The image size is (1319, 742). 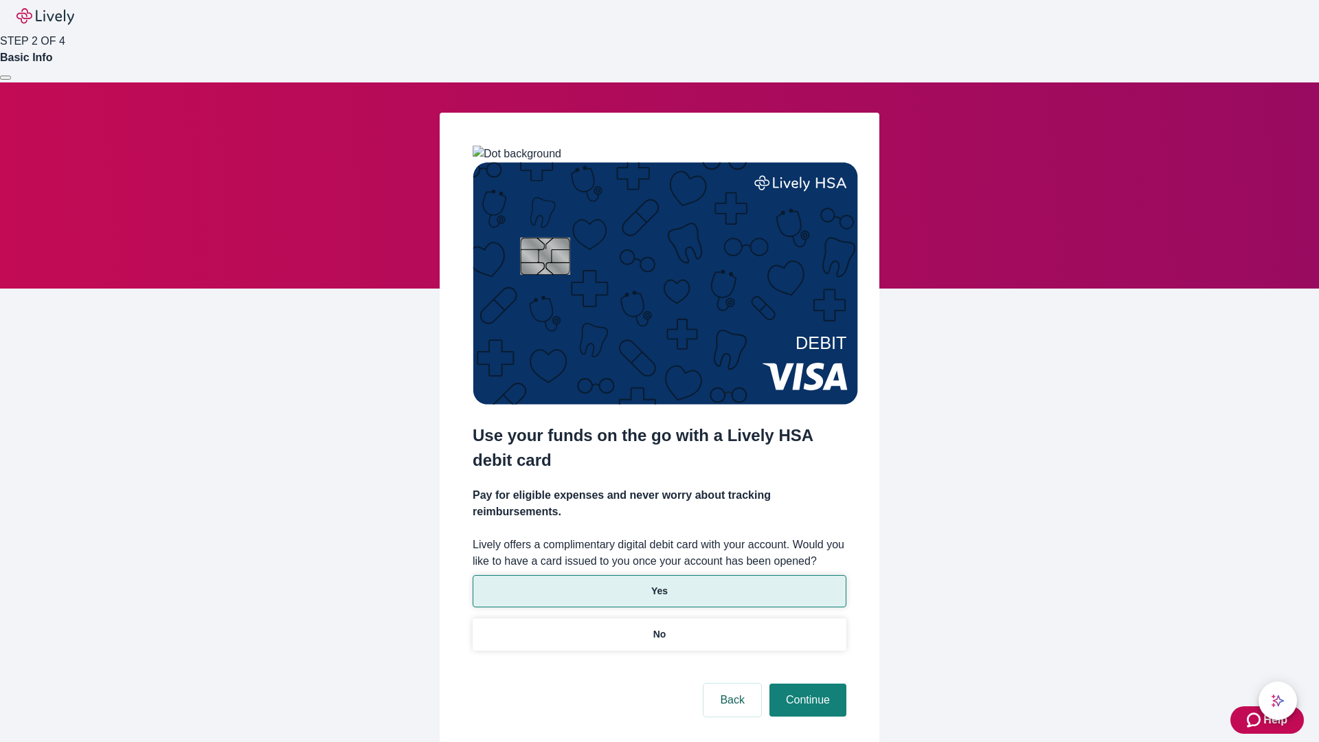 What do you see at coordinates (808, 700) in the screenshot?
I see `button: Continue` at bounding box center [808, 700].